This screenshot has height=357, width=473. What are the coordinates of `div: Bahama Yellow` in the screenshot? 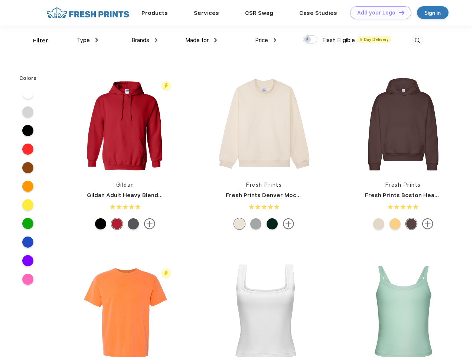 It's located at (395, 224).